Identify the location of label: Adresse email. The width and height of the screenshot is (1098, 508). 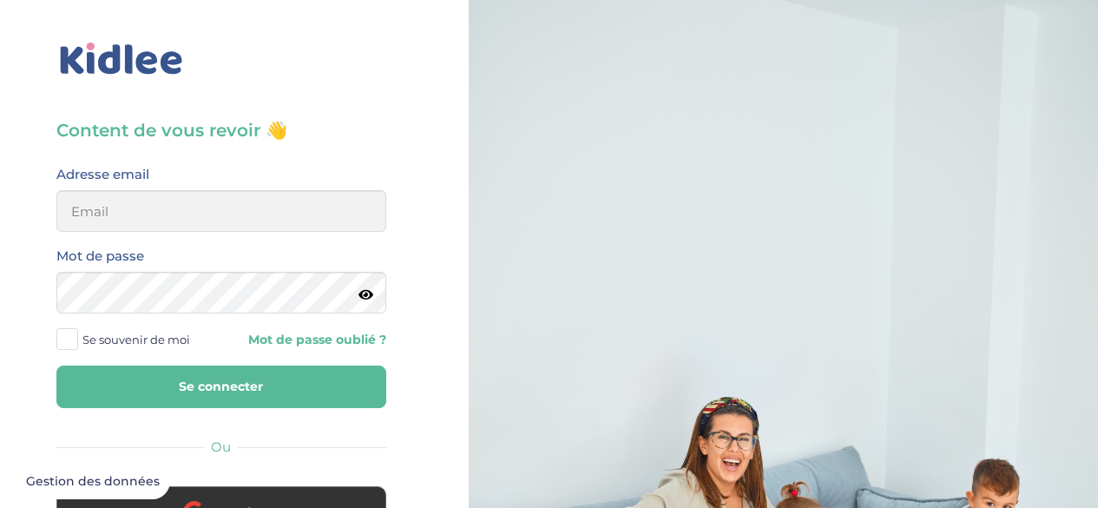
(102, 175).